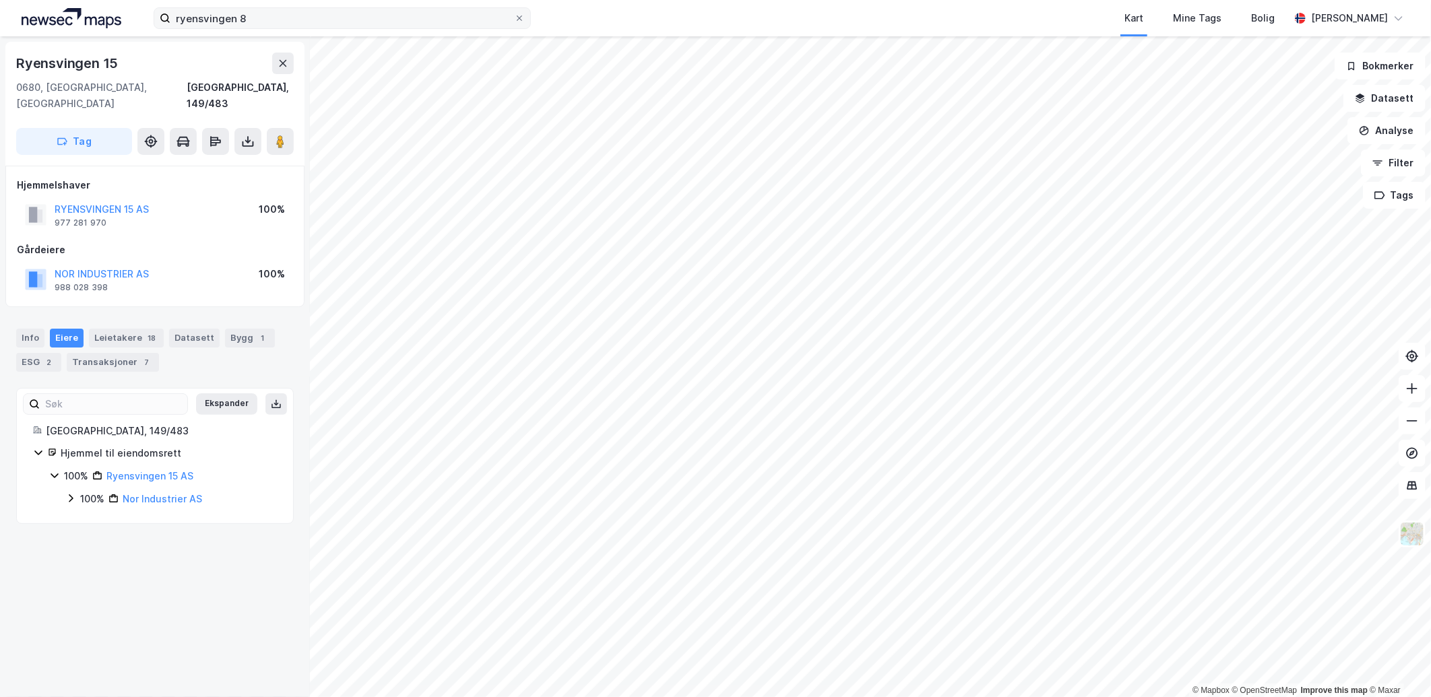 The image size is (1431, 697). What do you see at coordinates (49, 363) in the screenshot?
I see `div: 2` at bounding box center [49, 363].